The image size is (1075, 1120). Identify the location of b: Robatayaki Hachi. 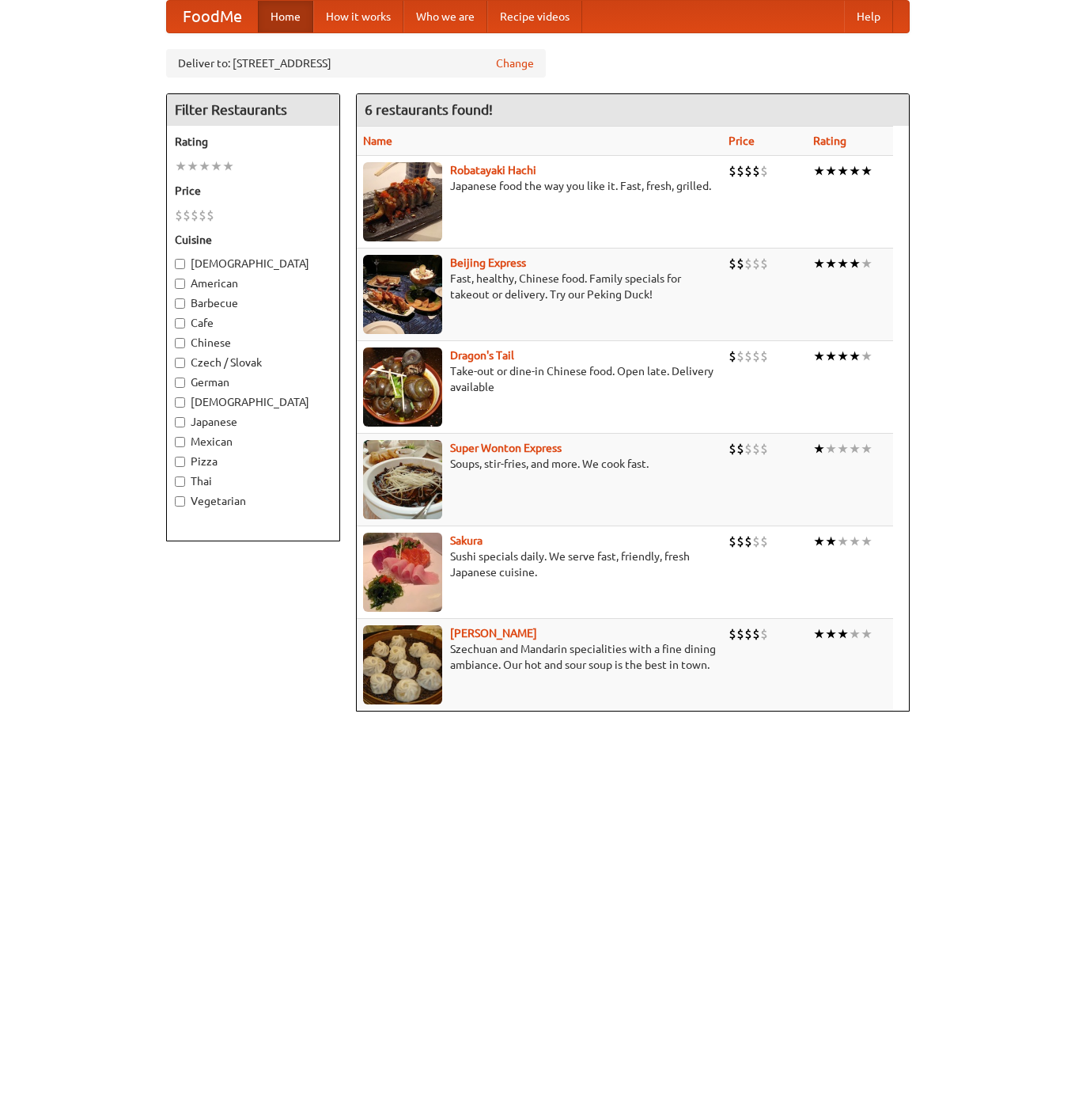
(493, 170).